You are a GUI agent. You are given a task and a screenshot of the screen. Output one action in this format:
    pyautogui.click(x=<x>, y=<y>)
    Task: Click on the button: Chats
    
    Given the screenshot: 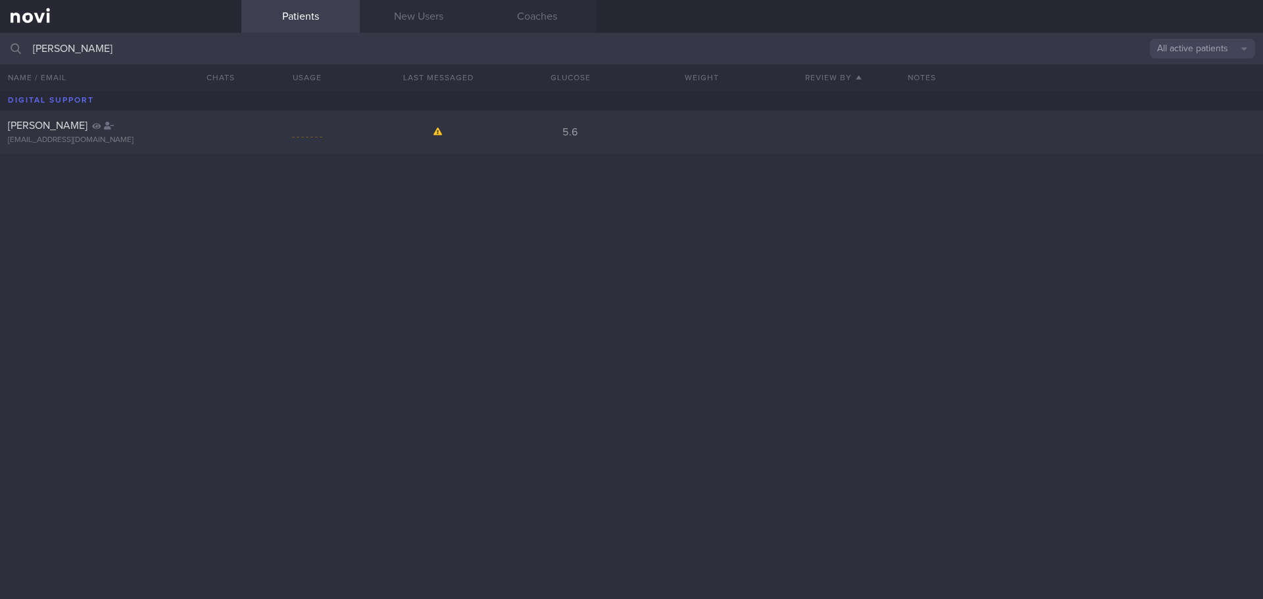 What is the action you would take?
    pyautogui.click(x=215, y=78)
    